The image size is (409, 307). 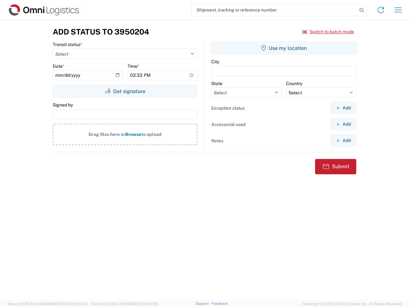 I want to click on label: Signed by, so click(x=63, y=105).